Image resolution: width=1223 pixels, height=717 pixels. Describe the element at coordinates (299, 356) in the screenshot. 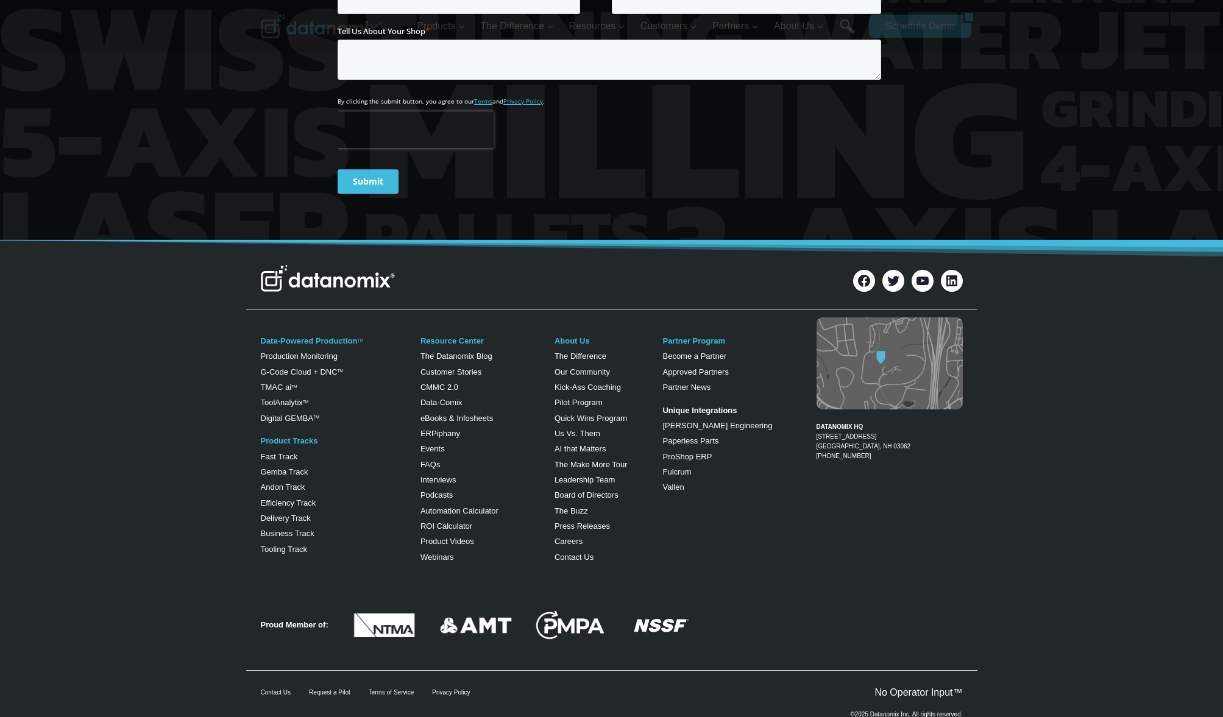

I see `a: Production Monitoring` at that location.